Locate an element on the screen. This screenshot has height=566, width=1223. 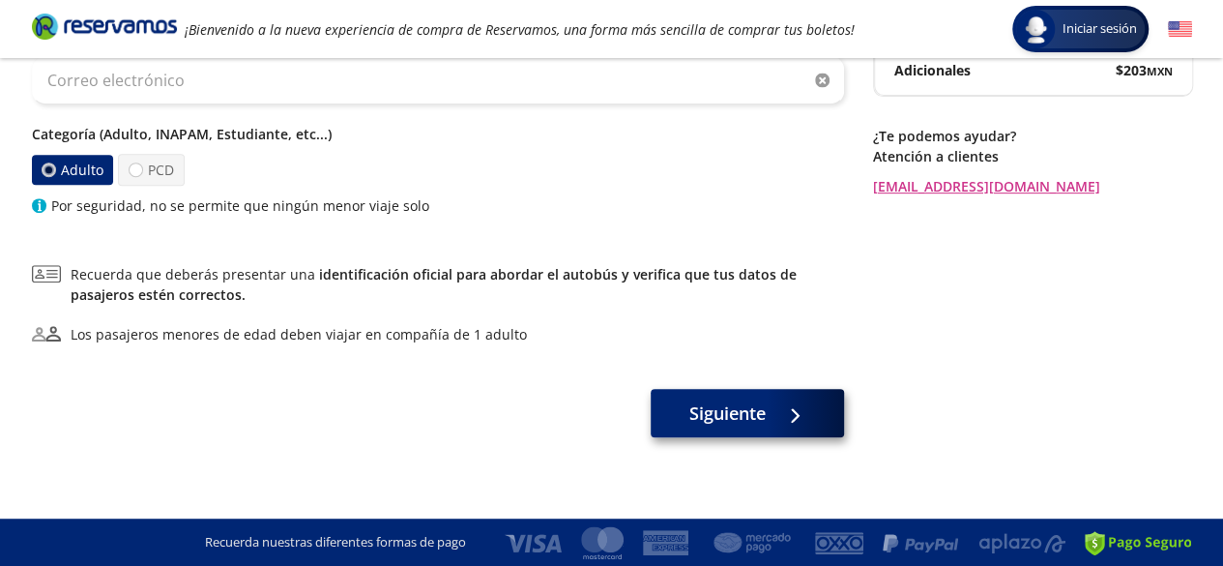
i: Brand Logo is located at coordinates (104, 26).